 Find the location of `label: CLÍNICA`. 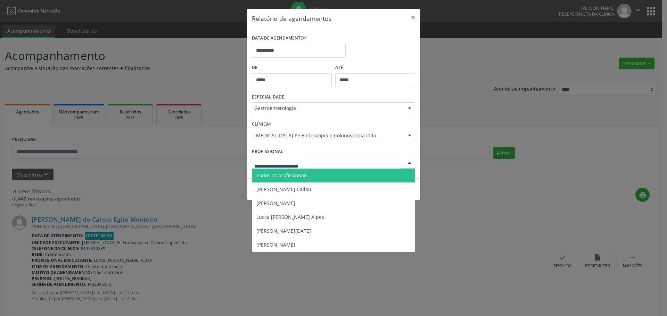

label: CLÍNICA is located at coordinates (261, 124).